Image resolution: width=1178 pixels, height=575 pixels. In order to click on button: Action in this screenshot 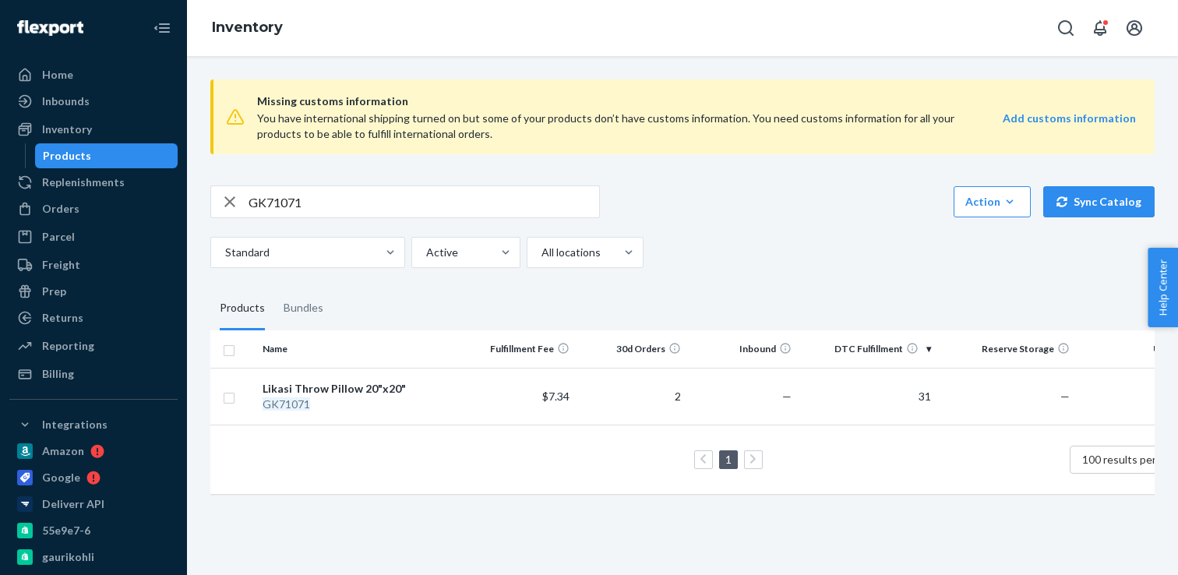, I will do `click(992, 202)`.